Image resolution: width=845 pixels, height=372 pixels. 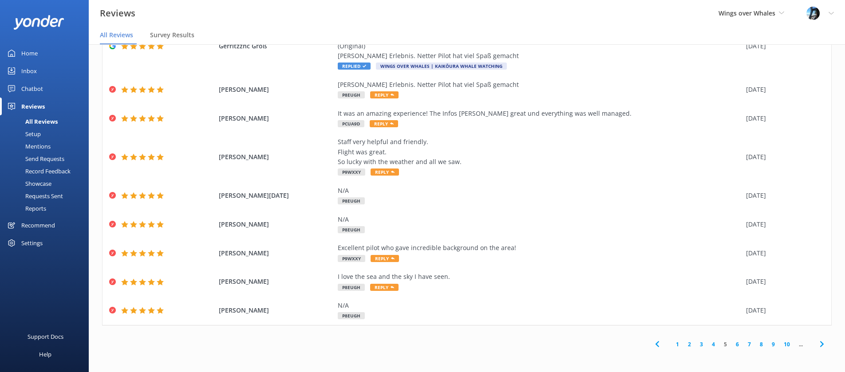 What do you see at coordinates (47, 159) in the screenshot?
I see `a: Send Requests` at bounding box center [47, 159].